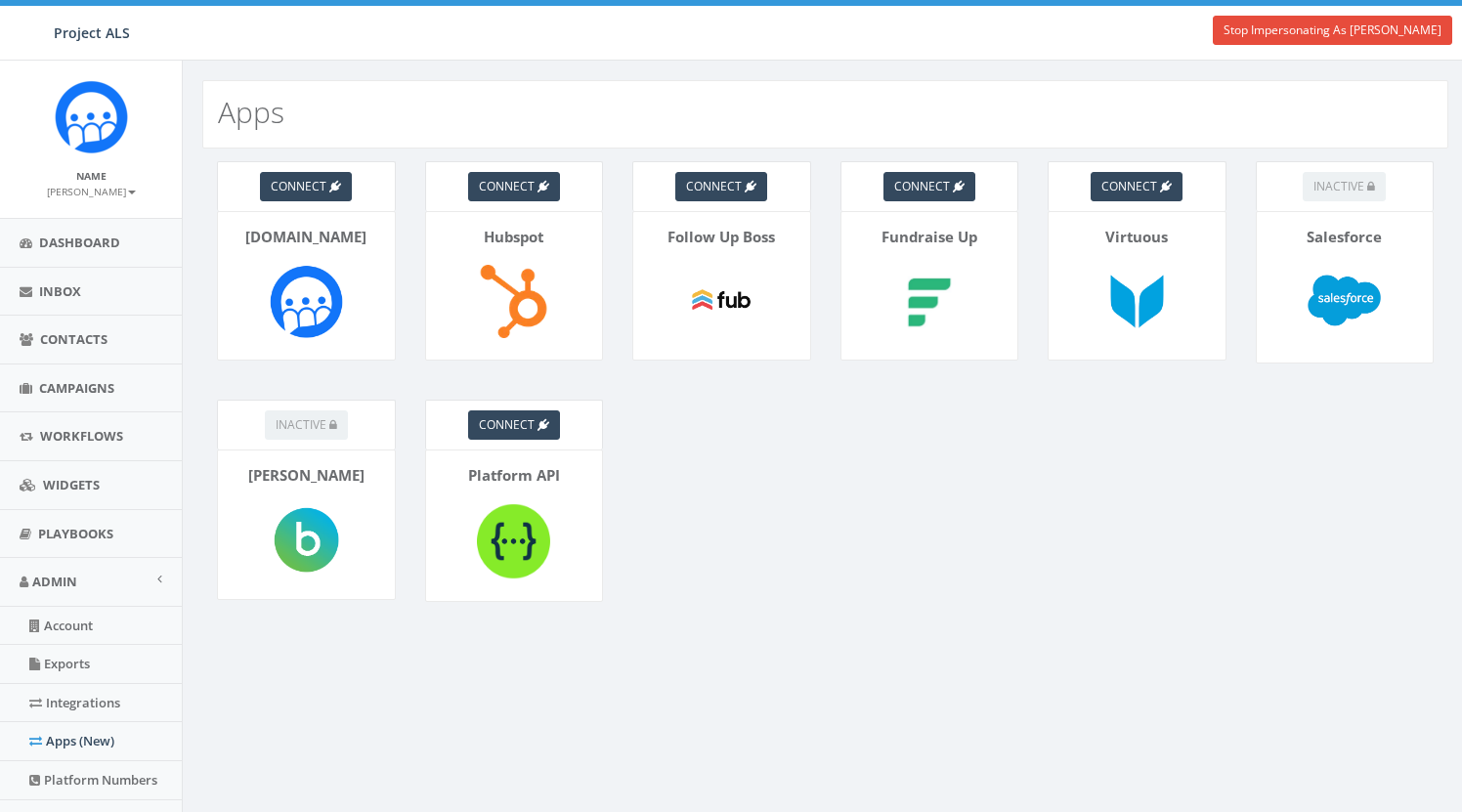 The width and height of the screenshot is (1462, 812). What do you see at coordinates (514, 236) in the screenshot?
I see `p: Hubspot` at bounding box center [514, 236].